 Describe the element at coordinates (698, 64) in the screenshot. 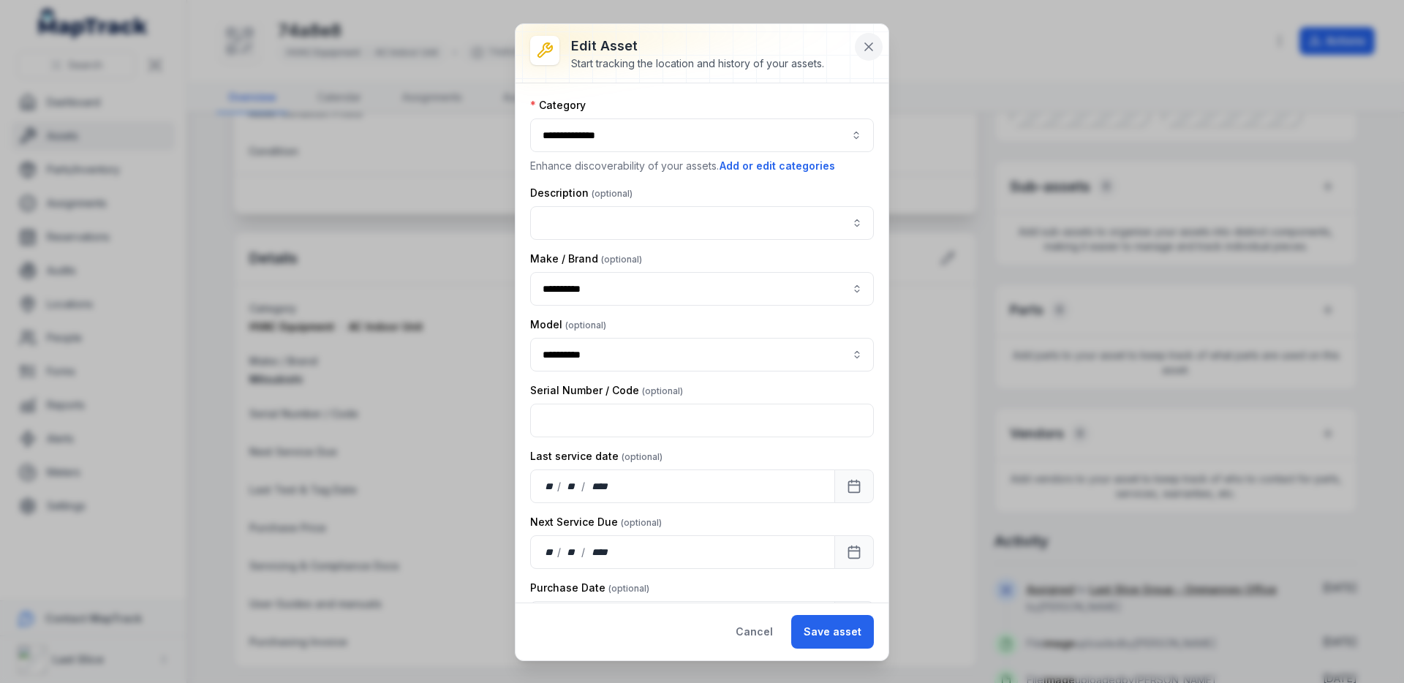

I see `div: Start tracking the location and history of your assets.` at that location.